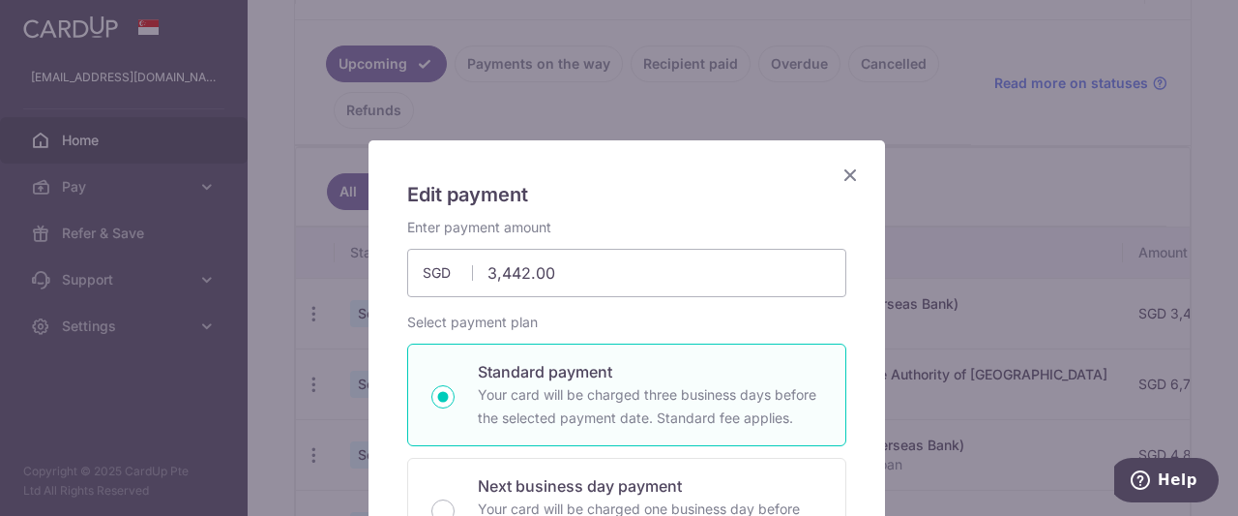 Image resolution: width=1238 pixels, height=516 pixels. Describe the element at coordinates (850, 175) in the screenshot. I see `button: Close` at that location.